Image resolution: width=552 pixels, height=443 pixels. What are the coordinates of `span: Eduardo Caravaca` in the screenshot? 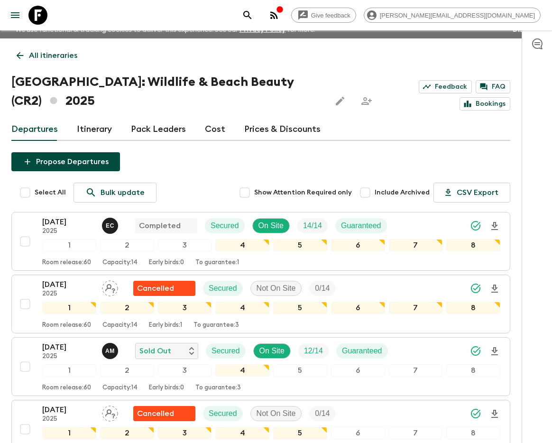 It's located at (111, 224).